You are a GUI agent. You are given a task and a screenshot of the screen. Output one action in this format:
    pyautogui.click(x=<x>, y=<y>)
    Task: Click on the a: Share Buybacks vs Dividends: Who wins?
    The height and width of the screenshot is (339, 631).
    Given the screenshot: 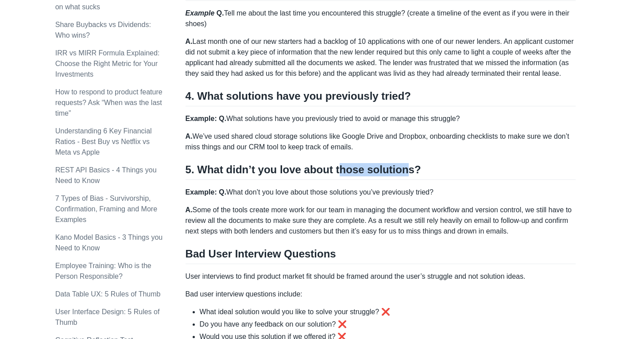 What is the action you would take?
    pyautogui.click(x=103, y=30)
    